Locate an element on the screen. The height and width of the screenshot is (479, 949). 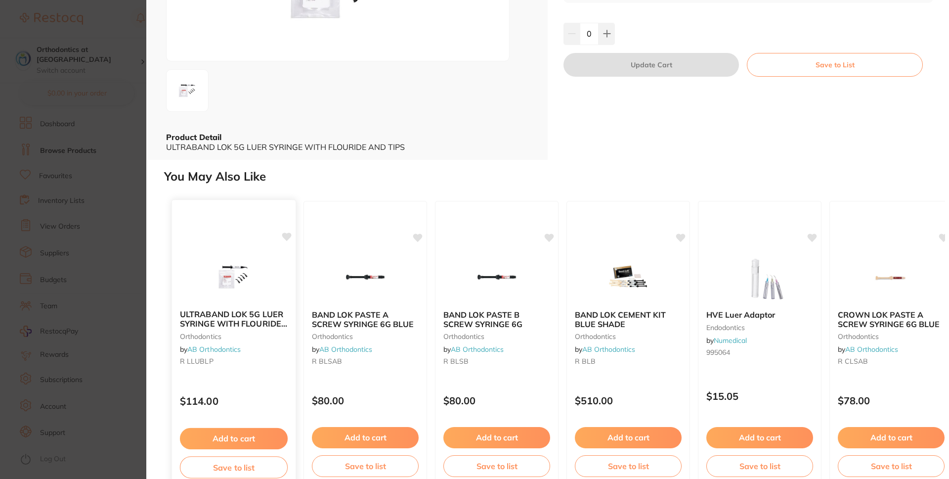
p: $15.05 is located at coordinates (760, 396).